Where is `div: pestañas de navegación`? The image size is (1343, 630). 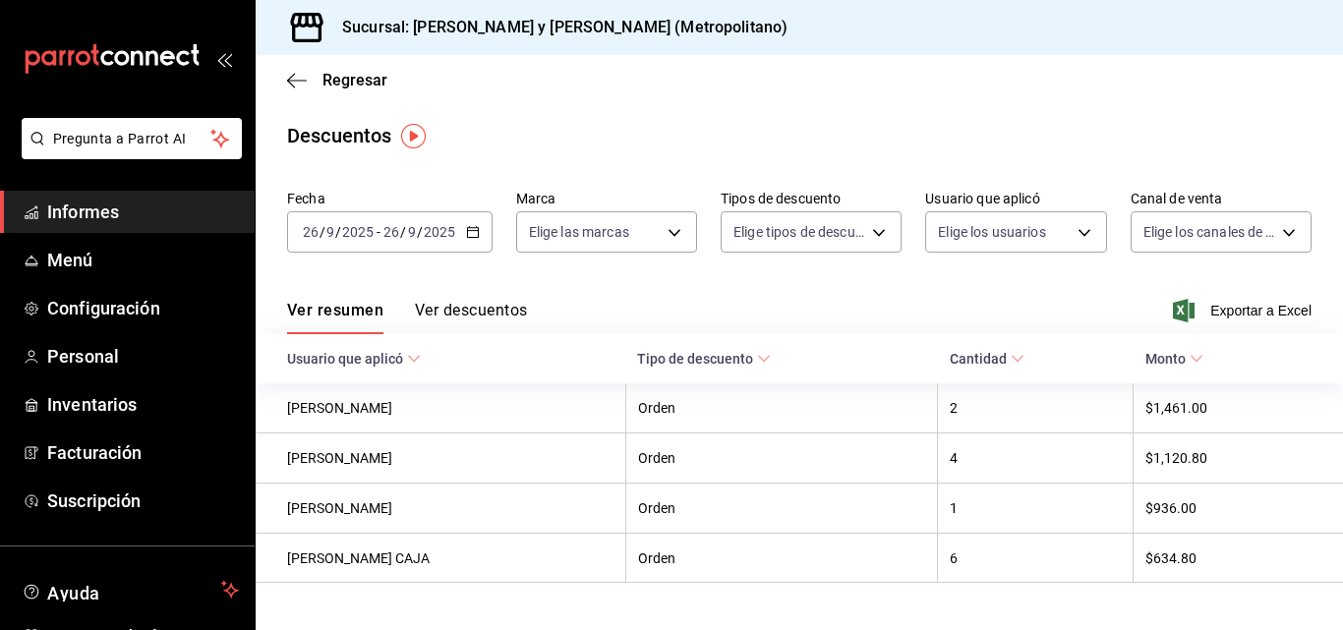
div: pestañas de navegación is located at coordinates (407, 317).